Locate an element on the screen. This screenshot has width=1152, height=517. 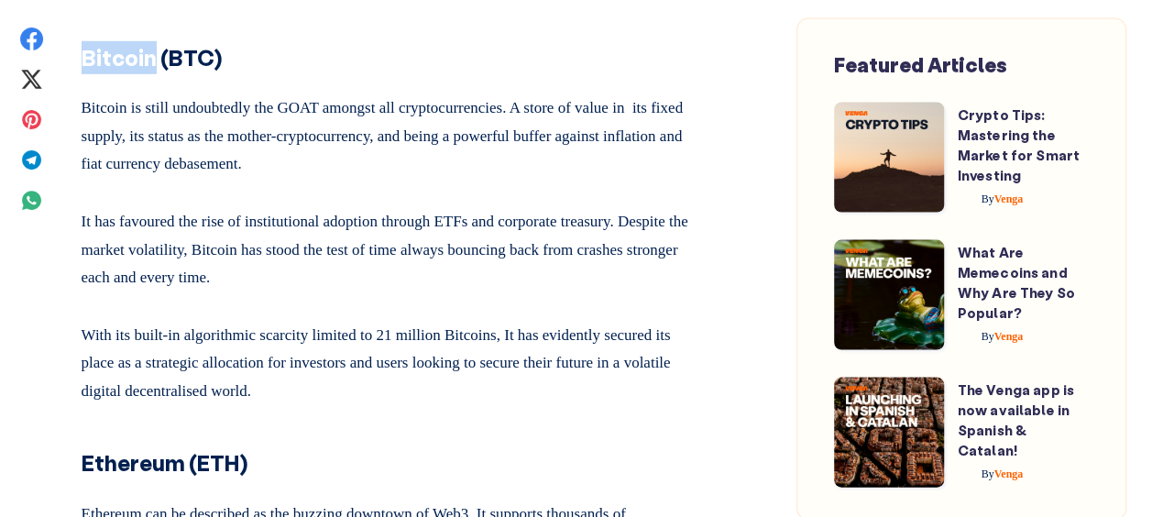
a: Crypto Tips: Mastering the Market for Smart Investing is located at coordinates (1018, 144).